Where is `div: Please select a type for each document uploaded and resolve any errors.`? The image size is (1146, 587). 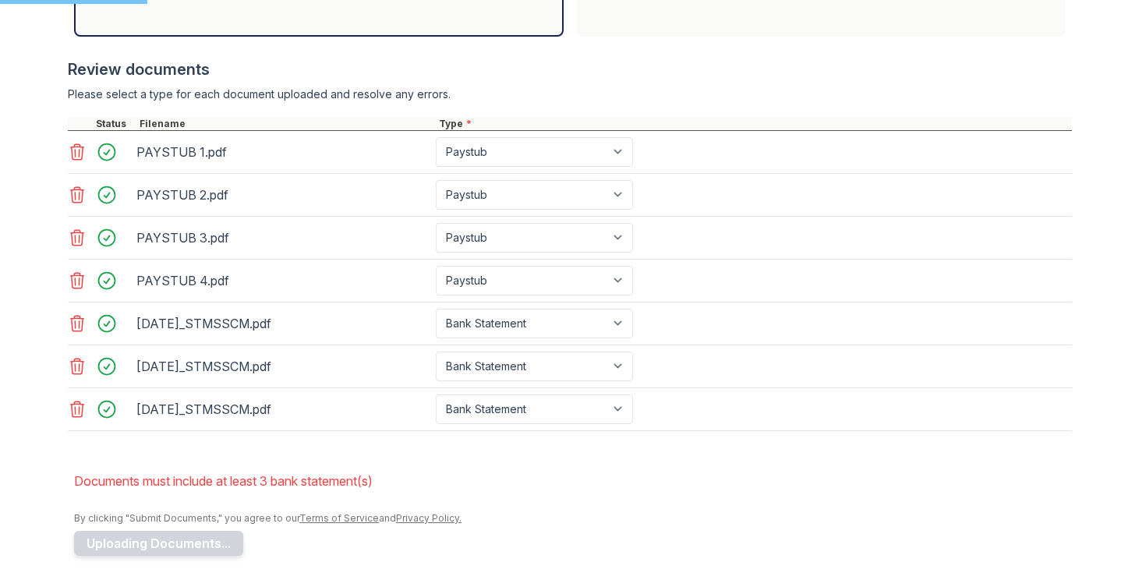 div: Please select a type for each document uploaded and resolve any errors. is located at coordinates (570, 94).